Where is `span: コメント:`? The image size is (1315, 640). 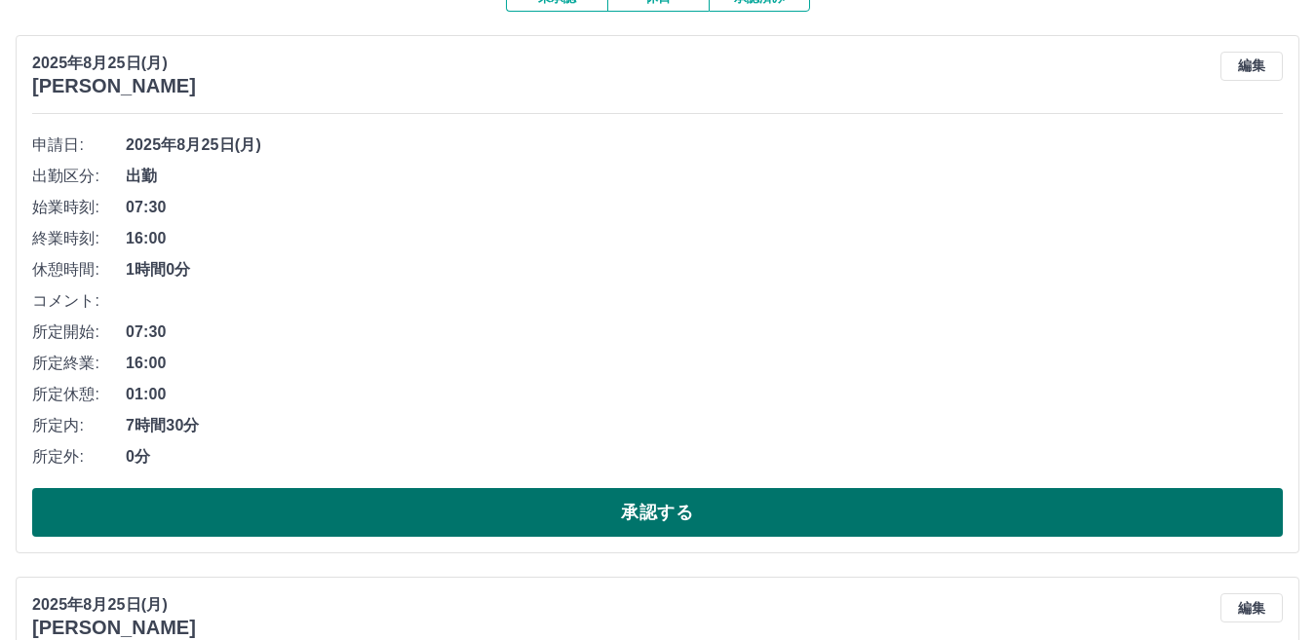
span: コメント: is located at coordinates (79, 301).